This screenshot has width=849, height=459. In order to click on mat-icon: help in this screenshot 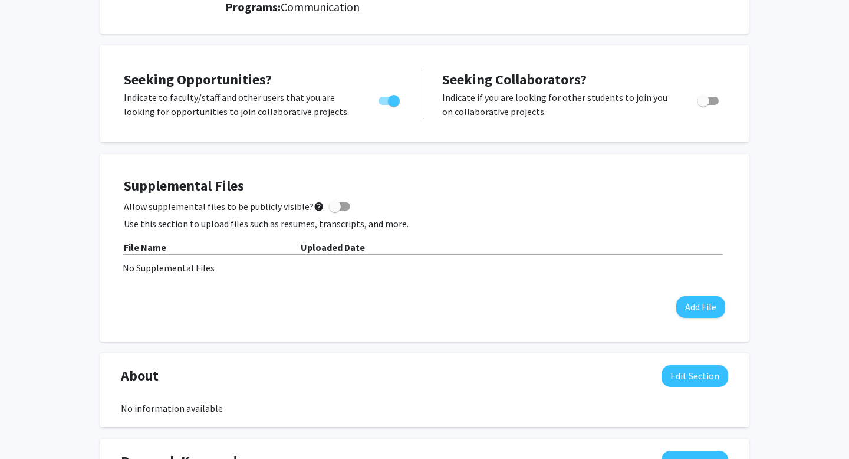, I will do `click(319, 206)`.